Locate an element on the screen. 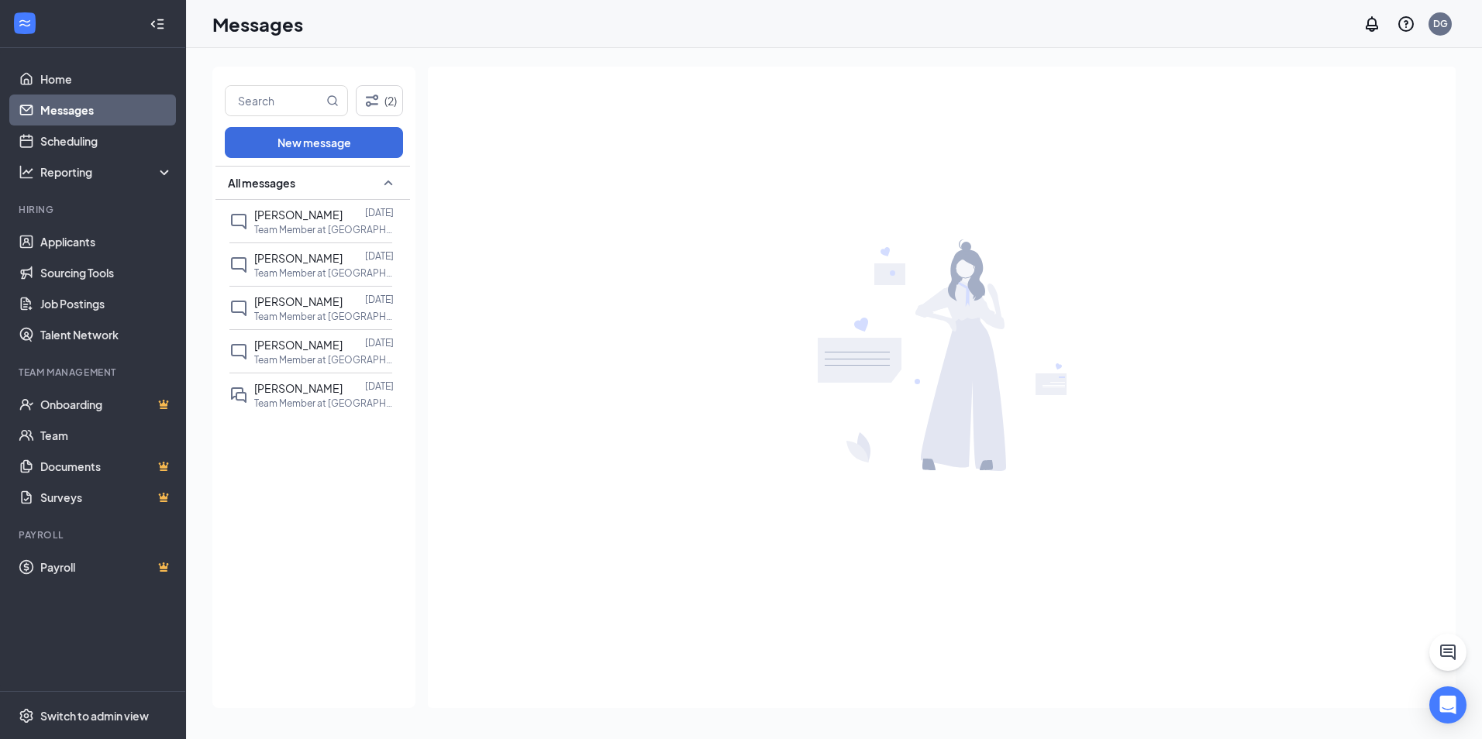 The height and width of the screenshot is (739, 1482). a: Sourcing Tools is located at coordinates (106, 273).